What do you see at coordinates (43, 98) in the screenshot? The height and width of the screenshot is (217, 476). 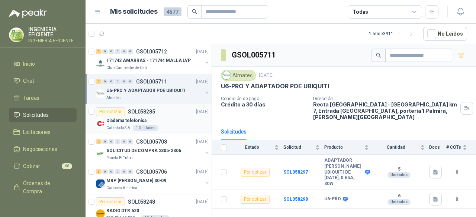 I see `a: Tareas` at bounding box center [43, 98].